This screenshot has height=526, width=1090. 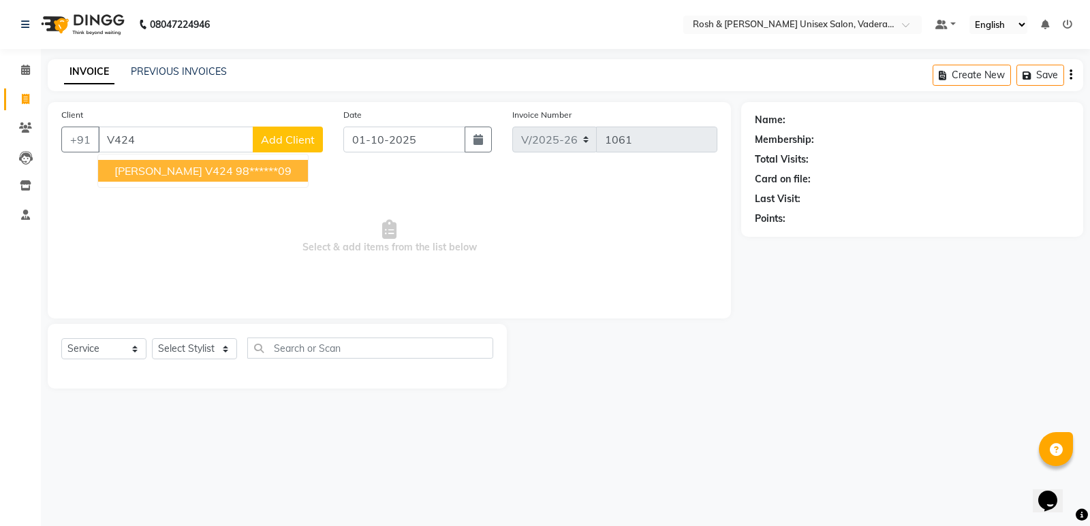 I want to click on button: Add Client, so click(x=287, y=140).